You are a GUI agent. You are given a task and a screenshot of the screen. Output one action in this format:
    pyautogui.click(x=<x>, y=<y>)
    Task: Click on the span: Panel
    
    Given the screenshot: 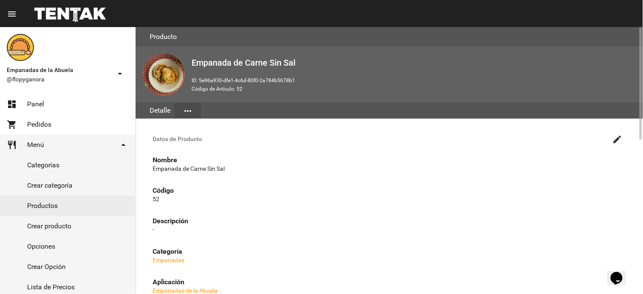 What is the action you would take?
    pyautogui.click(x=36, y=104)
    